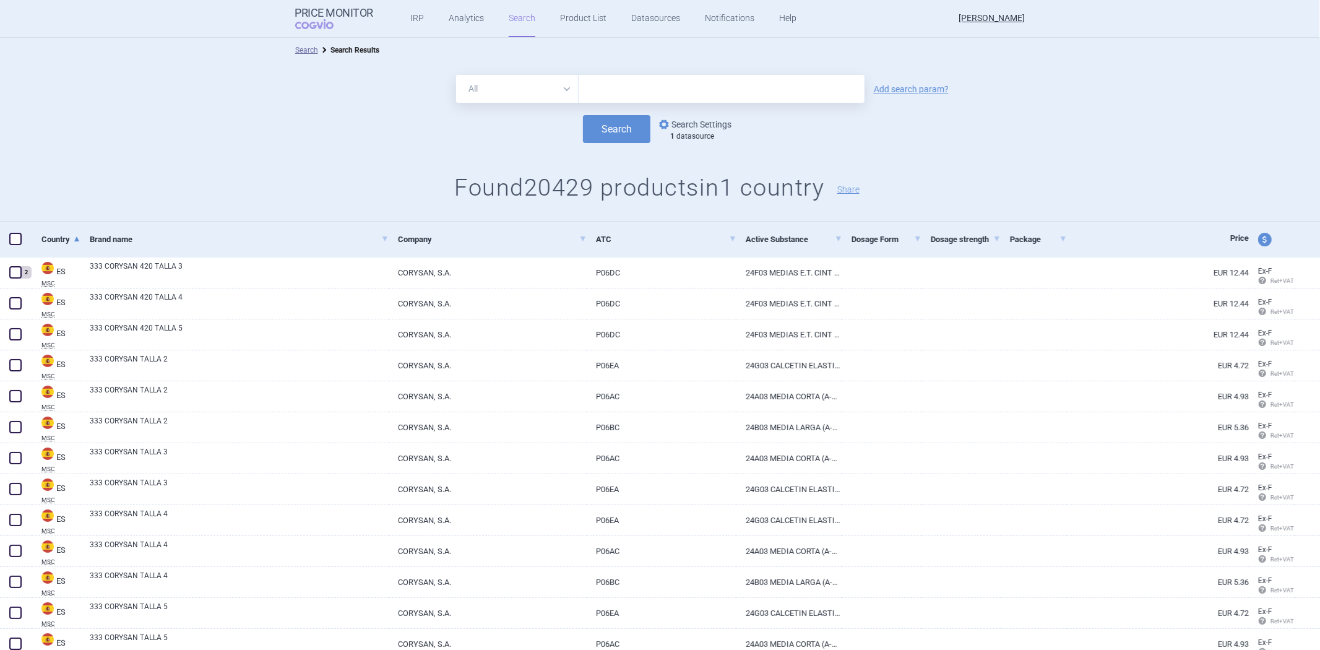 Image resolution: width=1320 pixels, height=650 pixels. Describe the element at coordinates (492, 239) in the screenshot. I see `a: Company` at that location.